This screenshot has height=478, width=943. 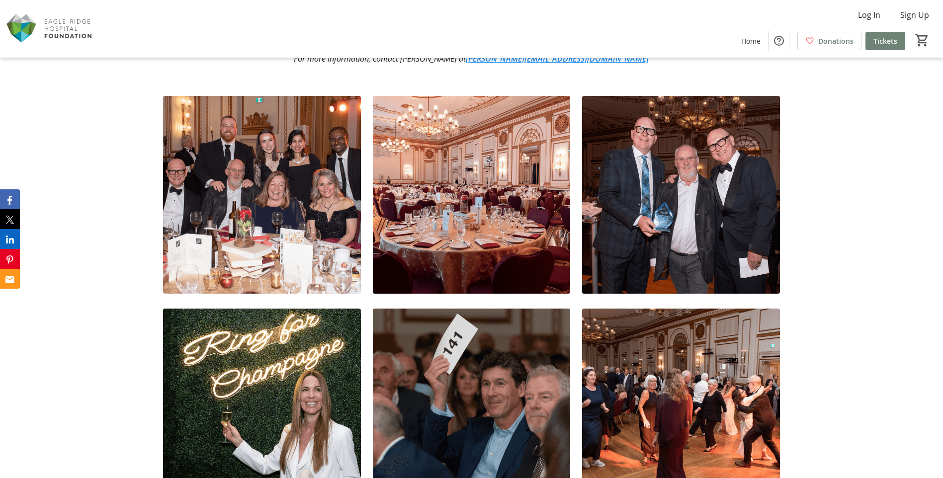 What do you see at coordinates (829, 41) in the screenshot?
I see `a: Donations` at bounding box center [829, 41].